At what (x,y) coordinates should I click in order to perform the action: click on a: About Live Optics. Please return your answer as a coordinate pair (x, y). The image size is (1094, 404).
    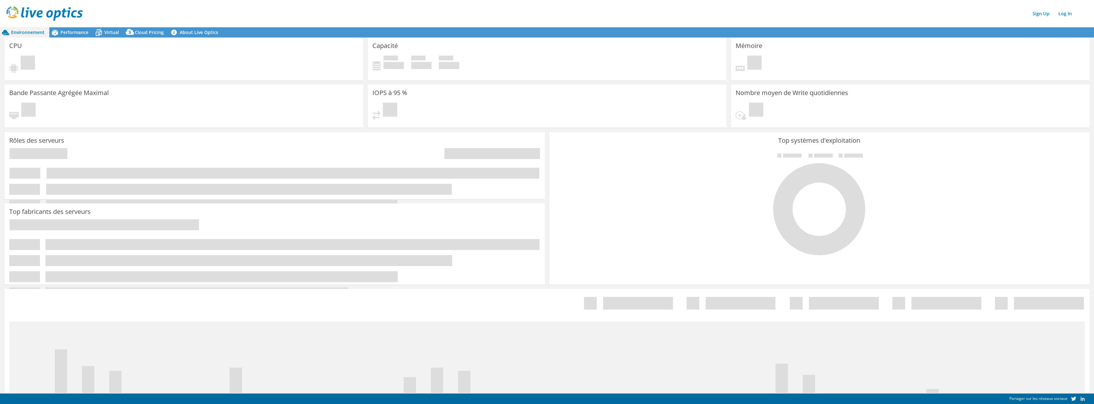
    Looking at the image, I should click on (196, 32).